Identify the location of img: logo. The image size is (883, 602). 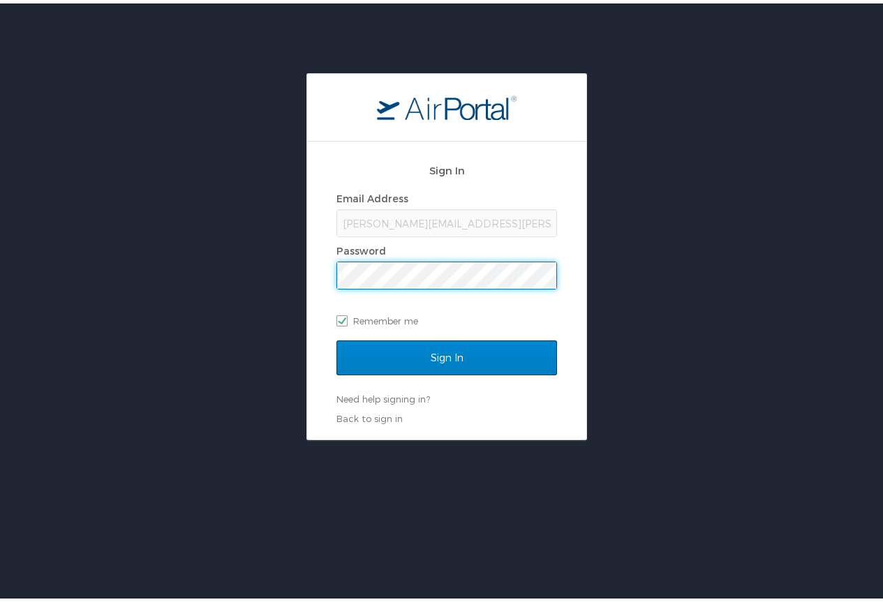
(447, 104).